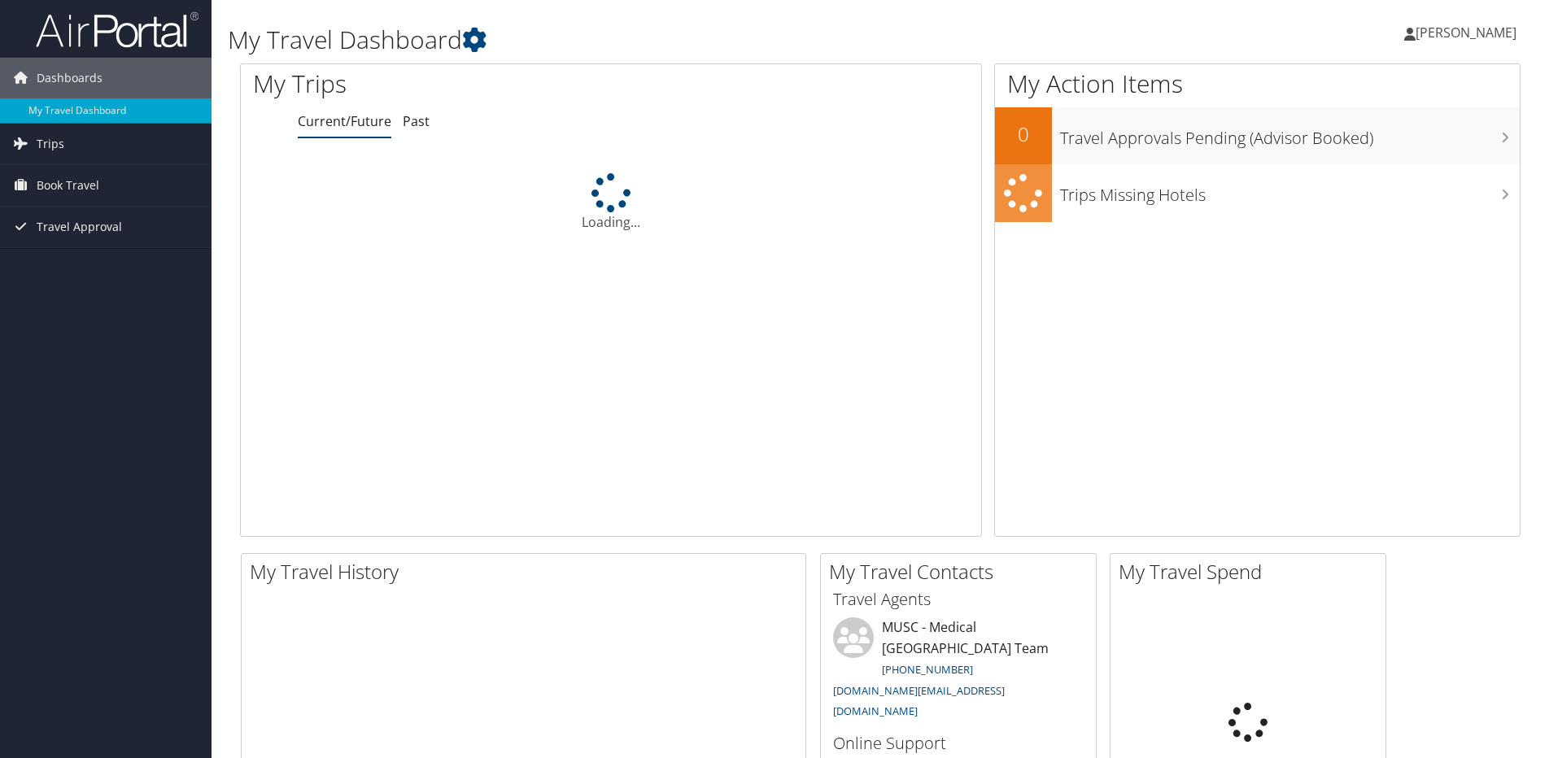 The width and height of the screenshot is (1549, 758). I want to click on h2: My Travel History, so click(527, 572).